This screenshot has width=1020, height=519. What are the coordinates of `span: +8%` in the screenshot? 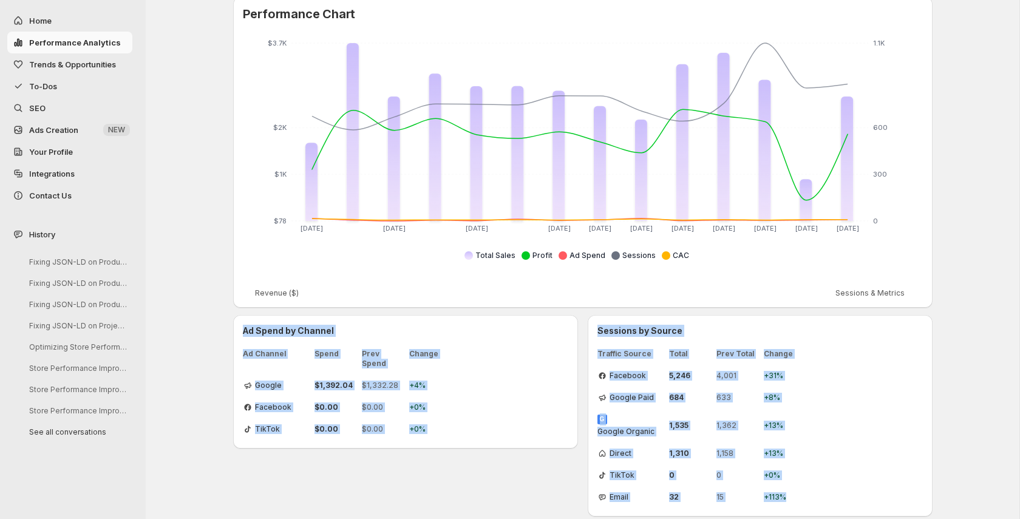 It's located at (782, 398).